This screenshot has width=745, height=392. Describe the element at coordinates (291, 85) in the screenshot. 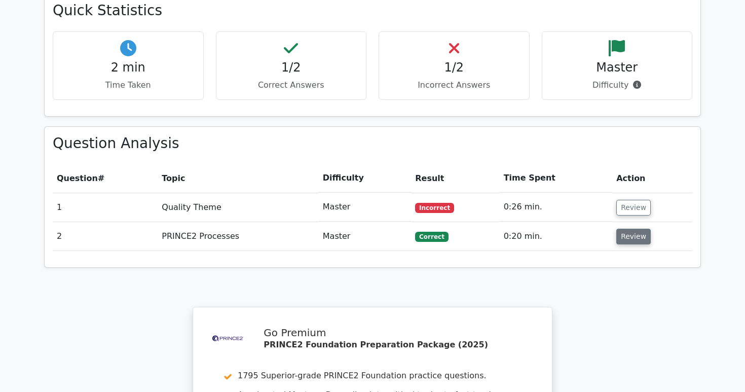

I see `p: Correct Answers` at that location.